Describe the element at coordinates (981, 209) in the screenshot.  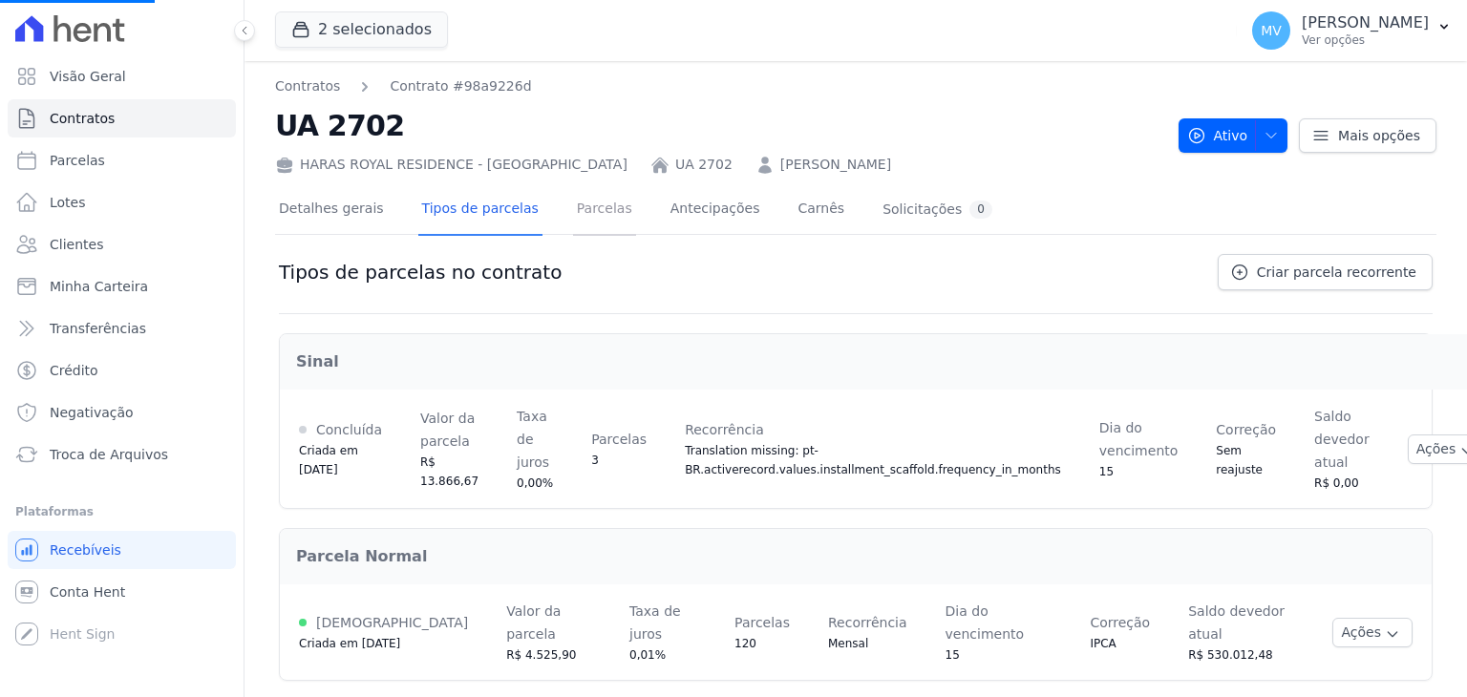
I see `div: 0` at that location.